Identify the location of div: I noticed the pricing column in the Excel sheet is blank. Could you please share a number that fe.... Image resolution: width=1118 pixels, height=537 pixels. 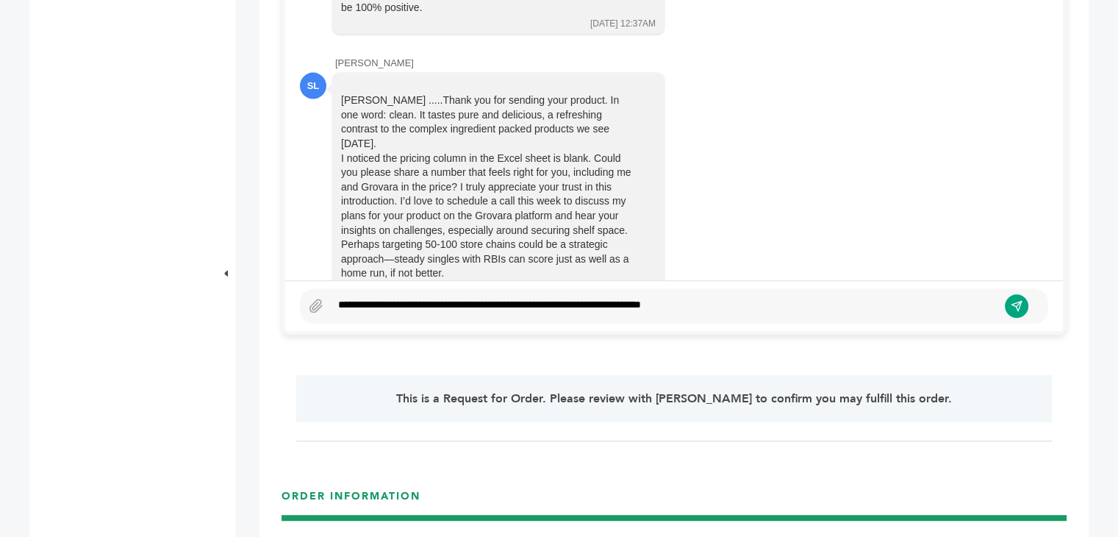
(488, 215).